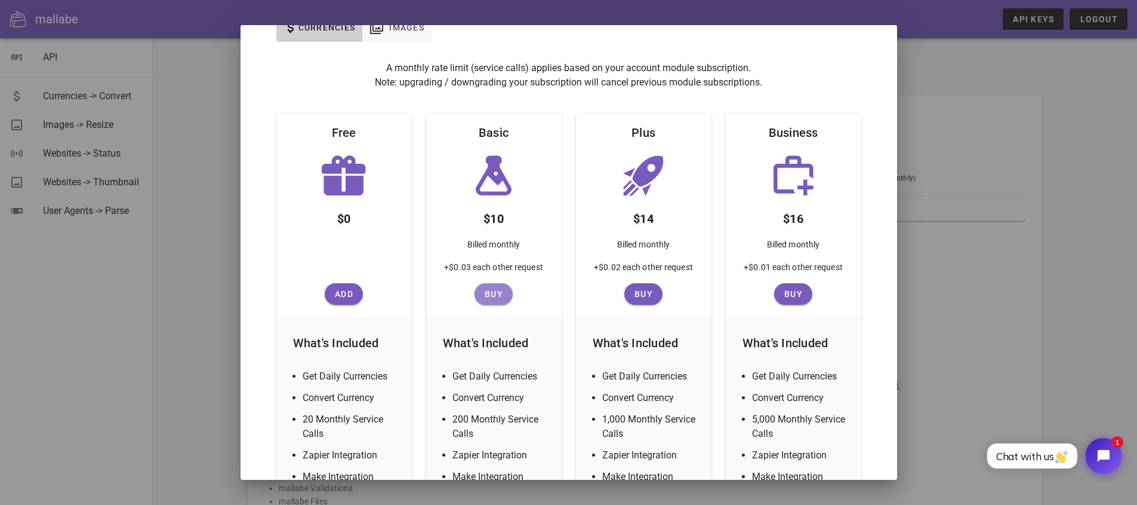 Image resolution: width=1137 pixels, height=505 pixels. I want to click on p: A monthly rate limit (service calls) applies based on your account module subscription. Note: upg..., so click(569, 75).